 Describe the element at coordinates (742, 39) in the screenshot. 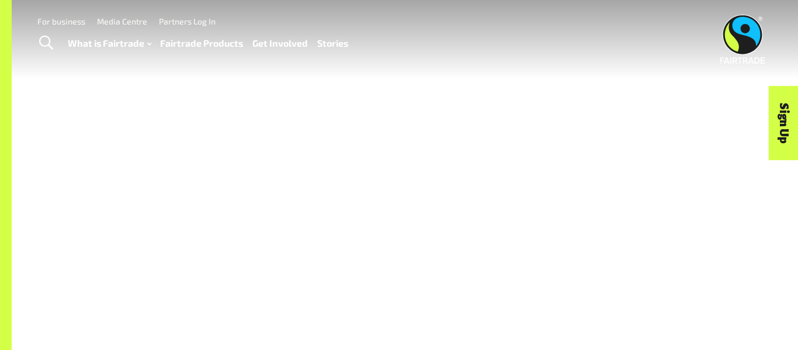

I see `img: Fairtrade Australia New Zealand logo` at that location.